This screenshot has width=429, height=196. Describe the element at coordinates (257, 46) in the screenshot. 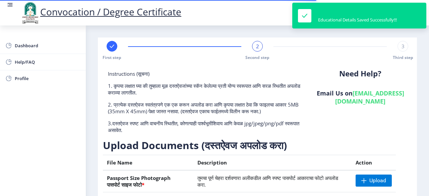

I see `span: 2` at that location.